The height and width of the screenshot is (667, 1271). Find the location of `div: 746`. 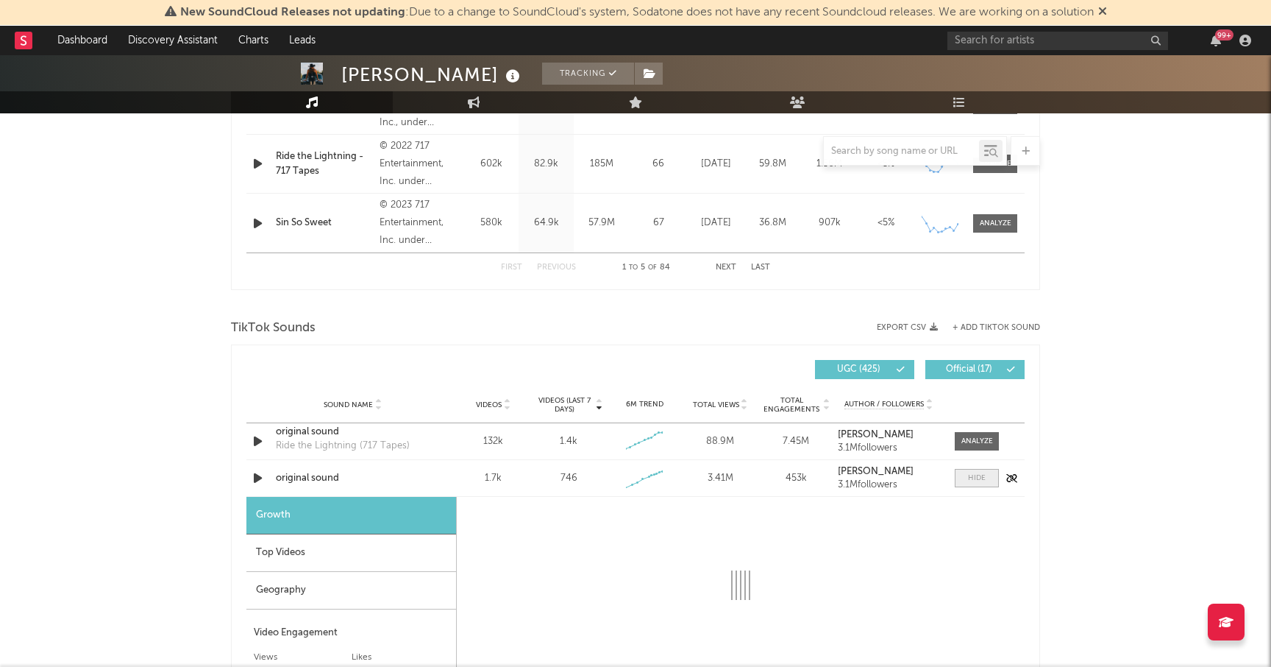

div: 746 is located at coordinates (569, 478).